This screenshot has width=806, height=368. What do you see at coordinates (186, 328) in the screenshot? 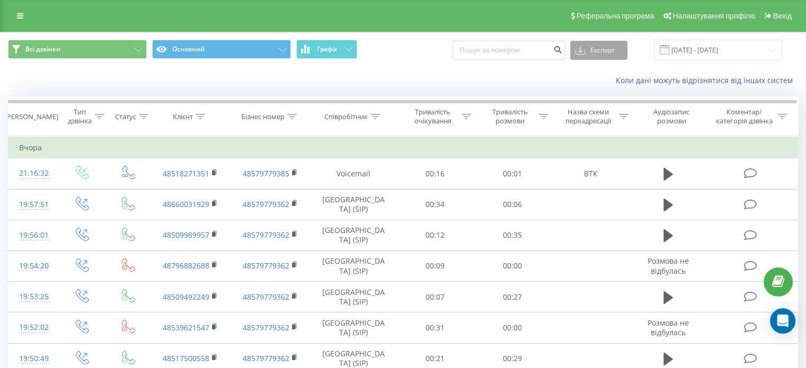
I see `a: 48539621547` at bounding box center [186, 328].